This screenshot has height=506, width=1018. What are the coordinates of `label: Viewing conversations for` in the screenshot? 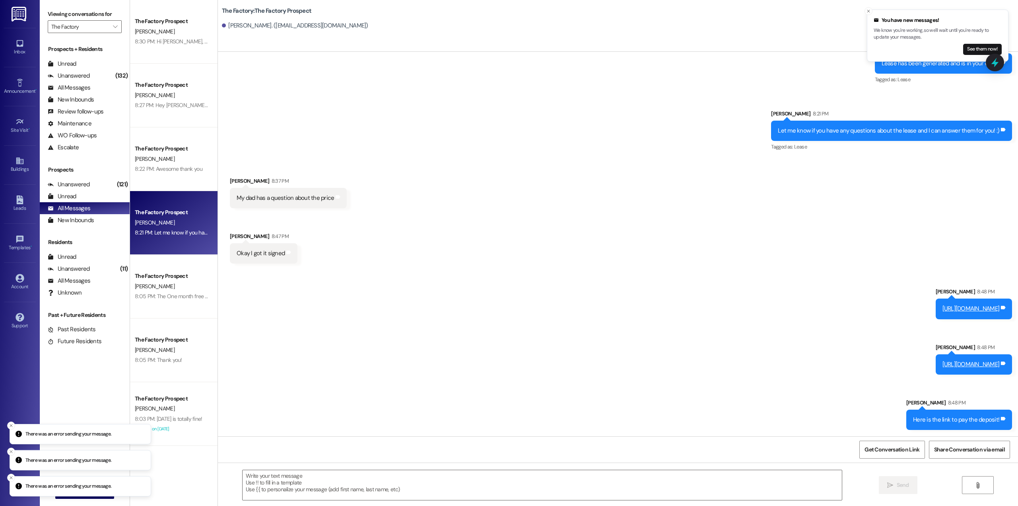 It's located at (85, 14).